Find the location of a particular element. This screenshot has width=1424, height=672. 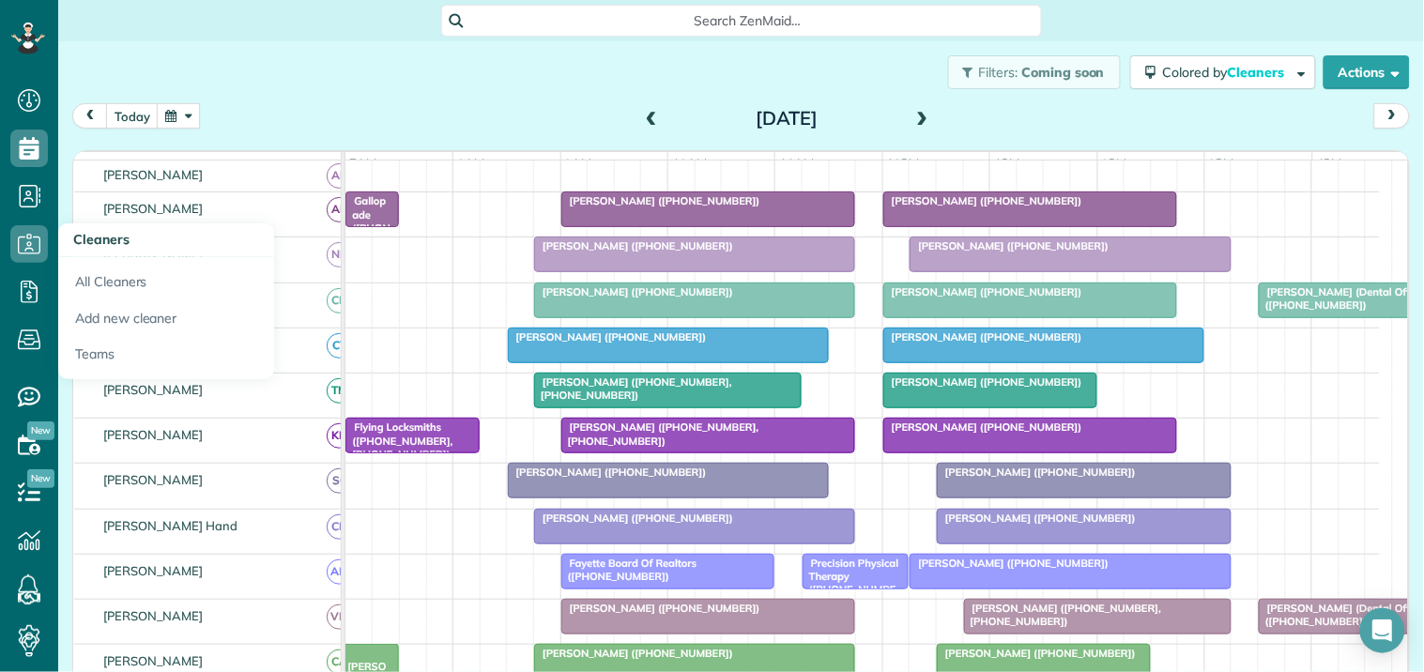

span: TM is located at coordinates (339, 390).